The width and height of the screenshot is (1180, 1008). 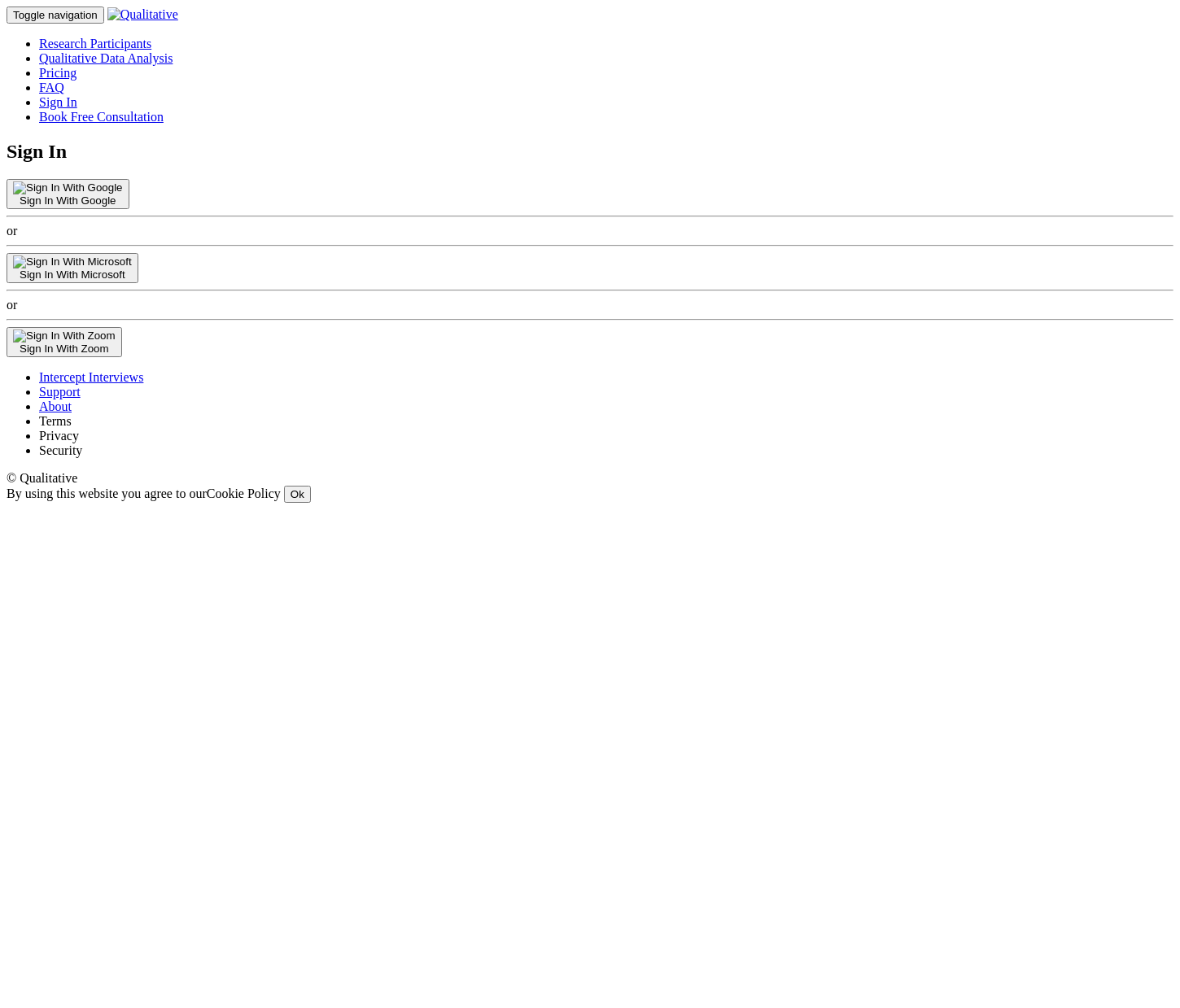 I want to click on a: Intercept Interviews, so click(x=92, y=376).